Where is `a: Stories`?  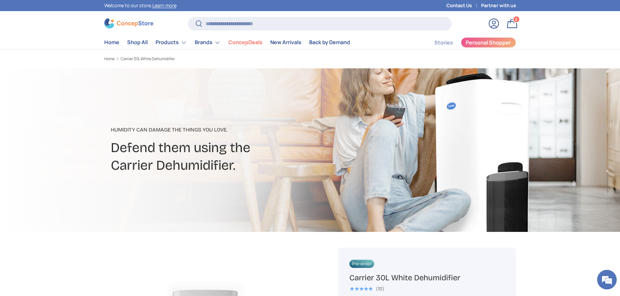
a: Stories is located at coordinates (443, 42).